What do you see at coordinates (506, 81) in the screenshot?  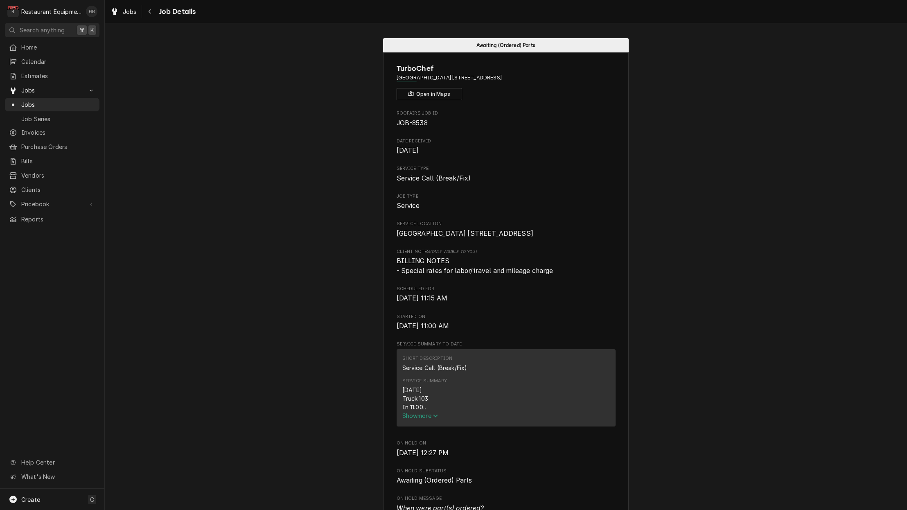 I see `div: Client Information` at bounding box center [506, 81].